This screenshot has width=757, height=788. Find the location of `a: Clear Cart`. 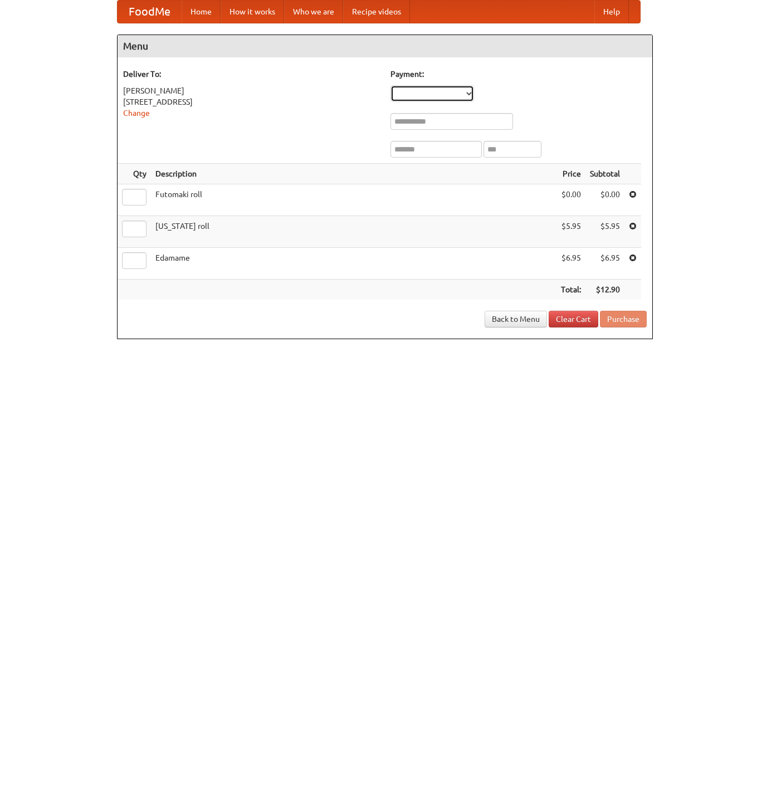

a: Clear Cart is located at coordinates (573, 319).